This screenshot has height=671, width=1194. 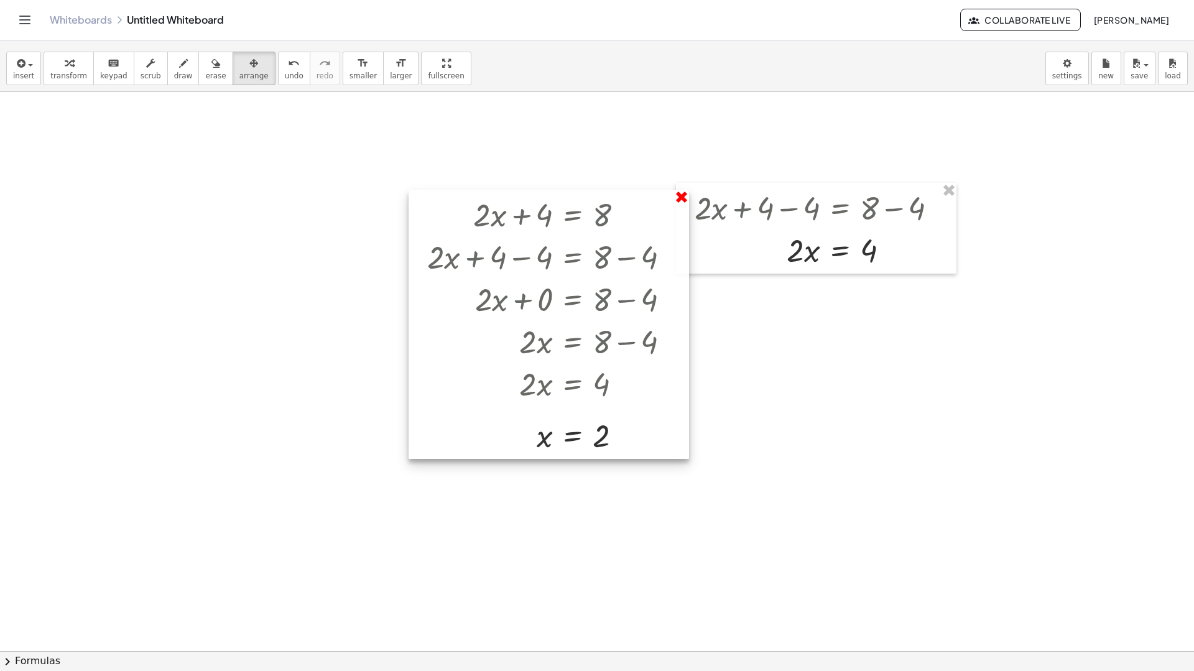 What do you see at coordinates (24, 68) in the screenshot?
I see `button: insert` at bounding box center [24, 68].